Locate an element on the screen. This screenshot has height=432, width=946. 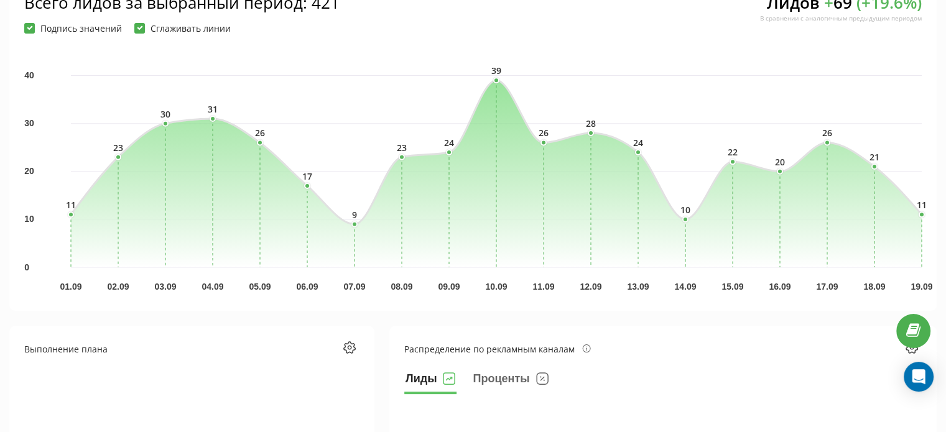
text: 16.09 is located at coordinates (779, 287).